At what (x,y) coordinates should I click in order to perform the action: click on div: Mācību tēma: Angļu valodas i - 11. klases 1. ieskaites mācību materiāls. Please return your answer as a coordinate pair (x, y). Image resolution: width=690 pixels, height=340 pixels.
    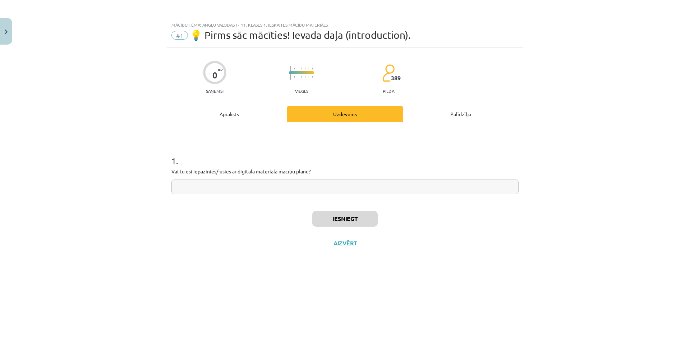
    Looking at the image, I should click on (345, 25).